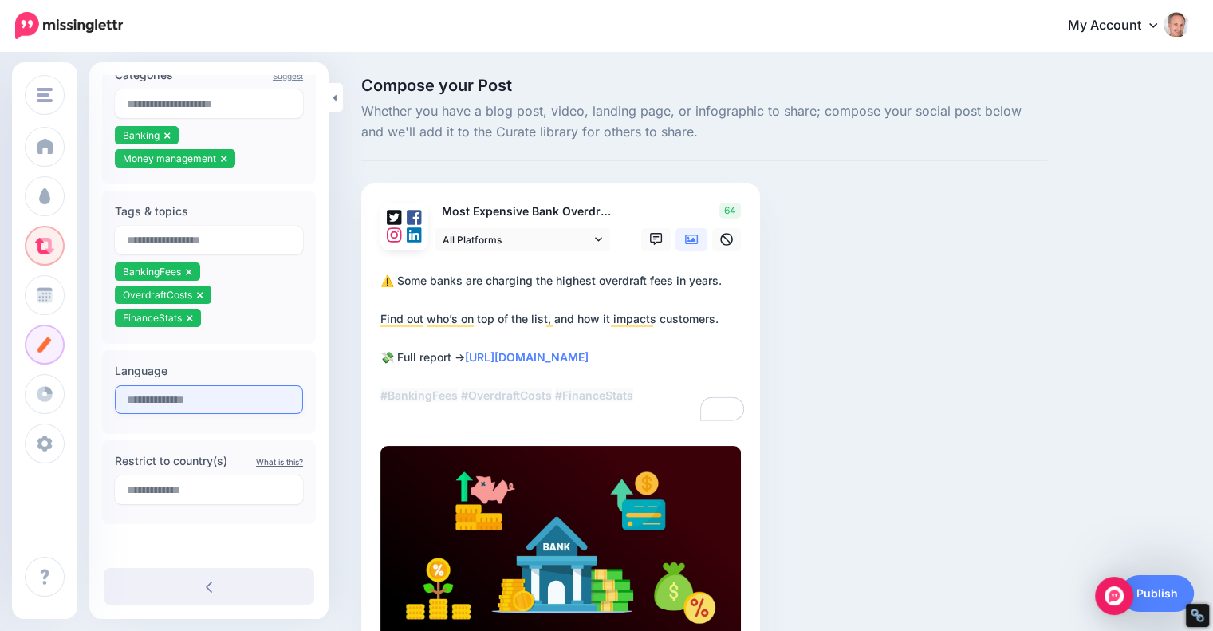 The image size is (1213, 631). What do you see at coordinates (1157, 593) in the screenshot?
I see `a: Publish` at bounding box center [1157, 593].